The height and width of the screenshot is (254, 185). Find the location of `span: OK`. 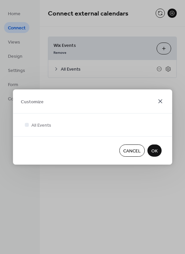

span: OK is located at coordinates (154, 151).